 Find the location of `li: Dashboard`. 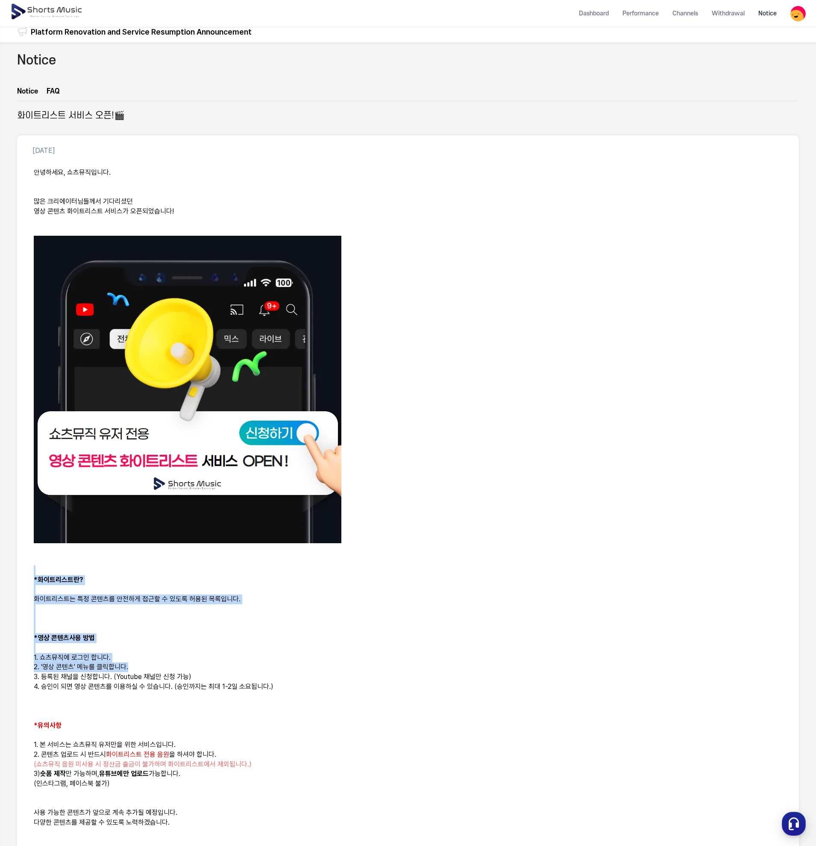

li: Dashboard is located at coordinates (594, 13).